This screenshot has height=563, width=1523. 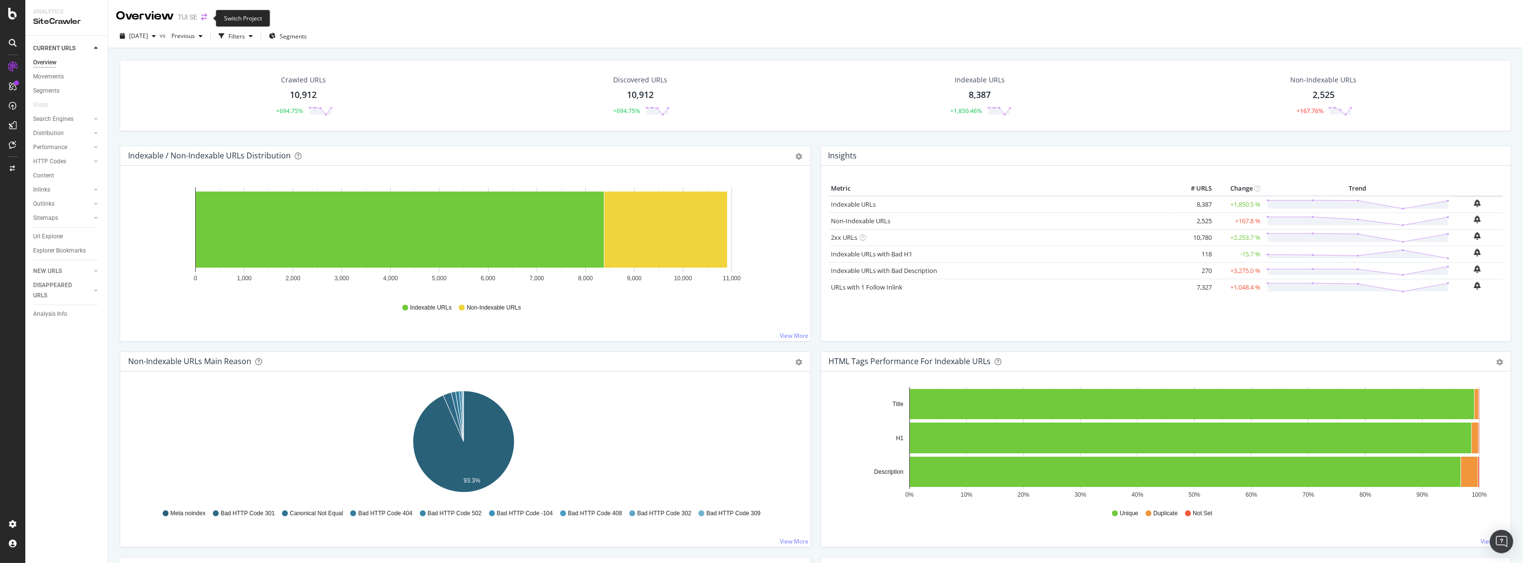 I want to click on div: DISAPPEARED URLS, so click(x=57, y=290).